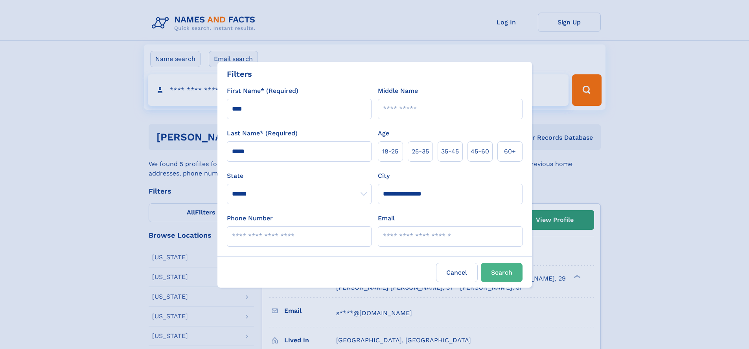 This screenshot has width=749, height=349. I want to click on label: State, so click(299, 176).